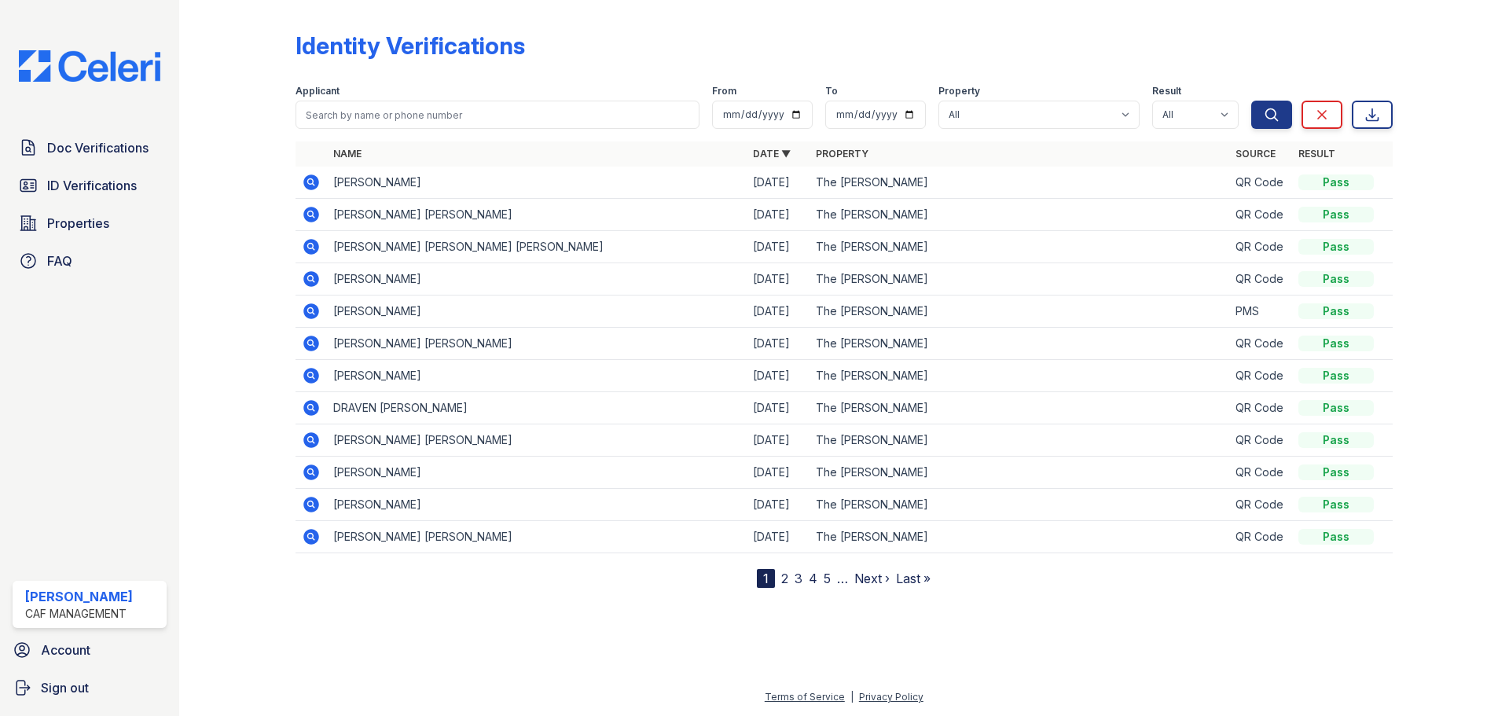 Image resolution: width=1509 pixels, height=716 pixels. What do you see at coordinates (410, 46) in the screenshot?
I see `div: Identity Verifications` at bounding box center [410, 46].